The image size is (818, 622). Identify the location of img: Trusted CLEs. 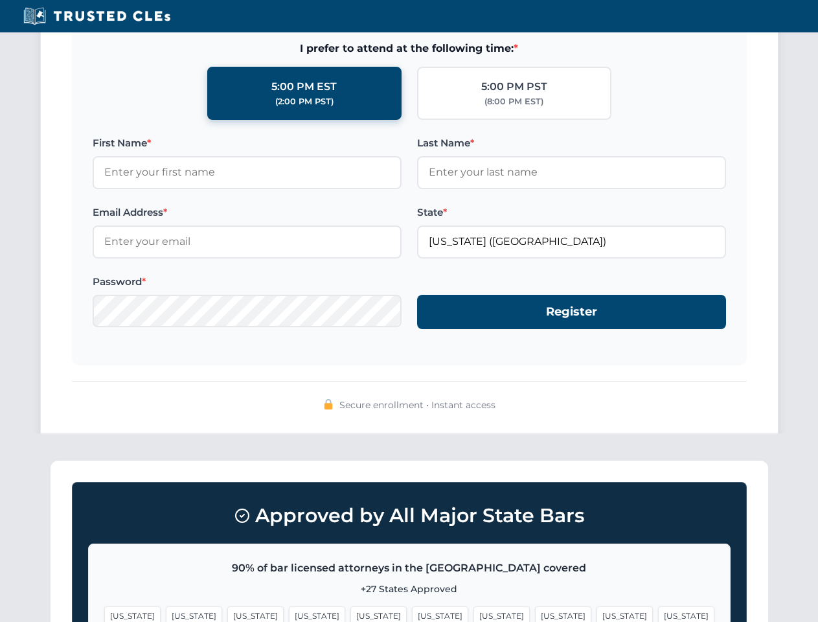
(96, 16).